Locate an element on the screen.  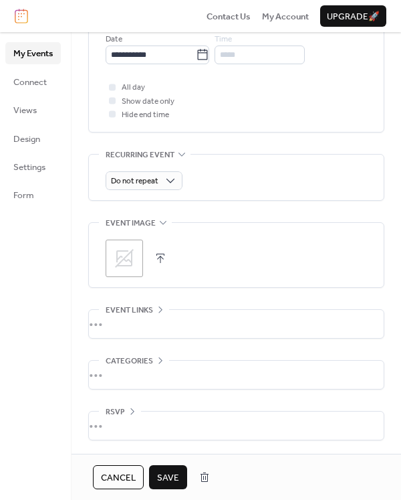
span: Date is located at coordinates (114, 39).